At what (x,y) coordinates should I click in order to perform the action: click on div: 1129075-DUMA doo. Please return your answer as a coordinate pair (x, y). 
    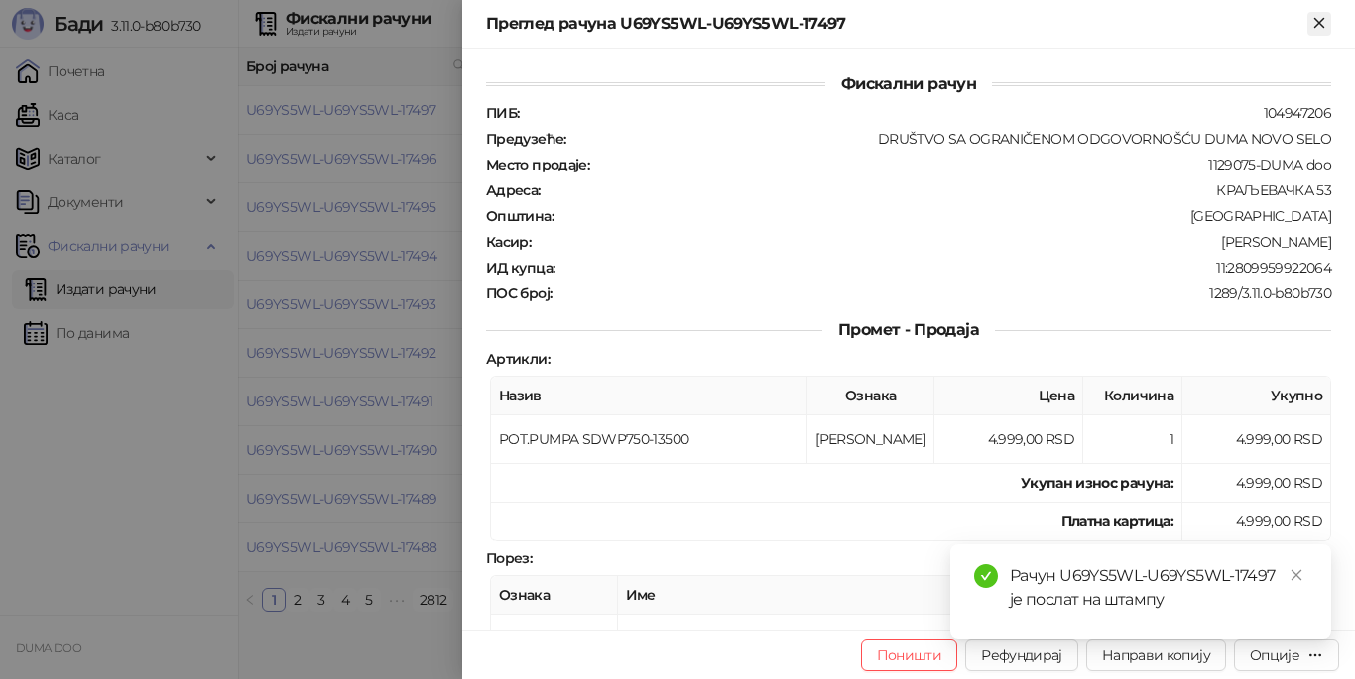
    Looking at the image, I should click on (962, 165).